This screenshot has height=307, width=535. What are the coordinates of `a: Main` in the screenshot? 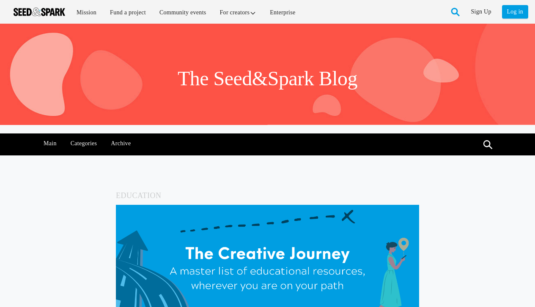 It's located at (50, 144).